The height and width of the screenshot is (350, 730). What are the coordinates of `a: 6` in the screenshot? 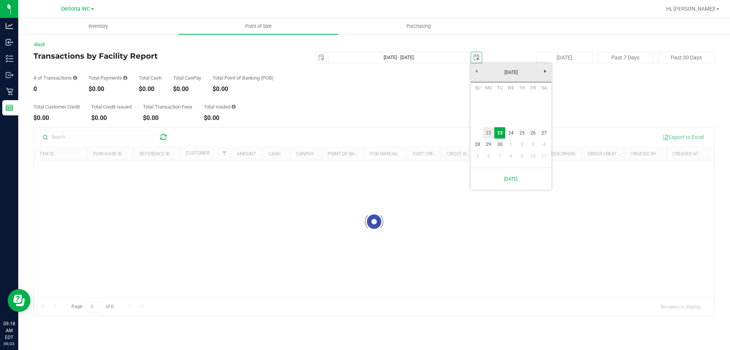 It's located at (489, 156).